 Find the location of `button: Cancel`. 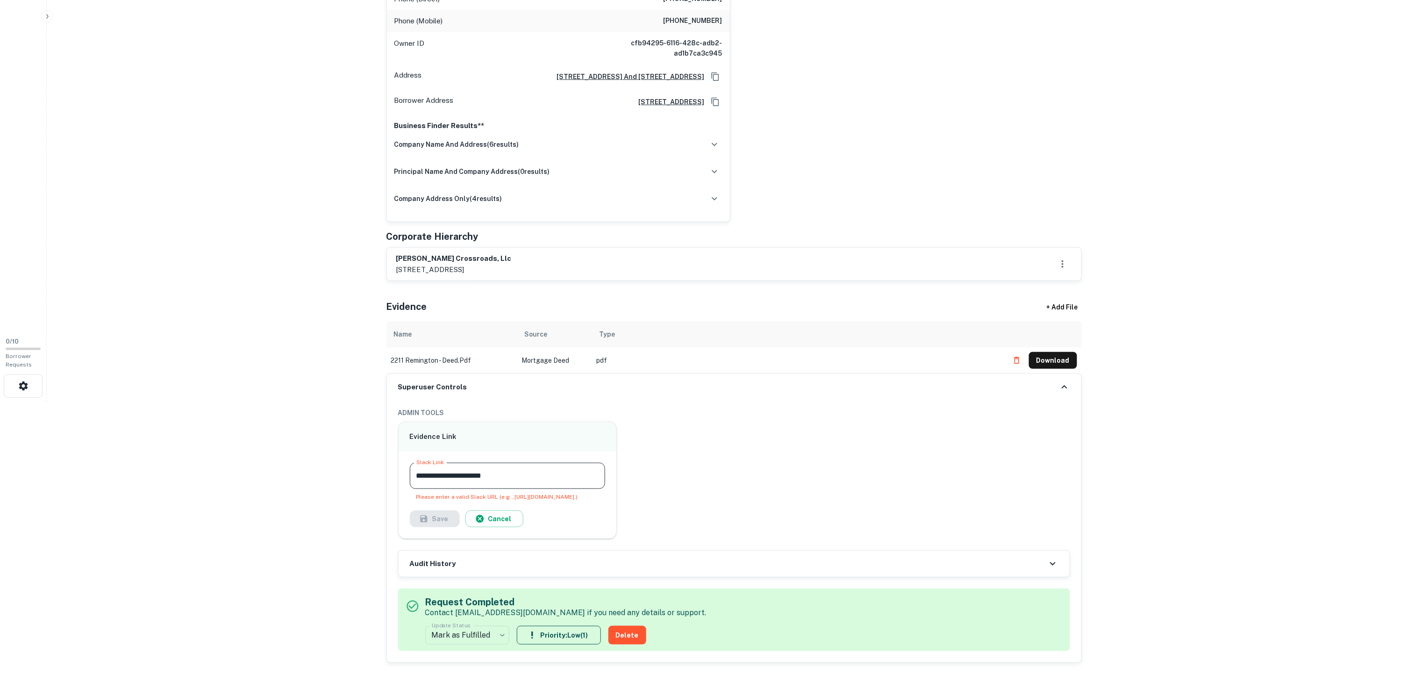

button: Cancel is located at coordinates (494, 519).